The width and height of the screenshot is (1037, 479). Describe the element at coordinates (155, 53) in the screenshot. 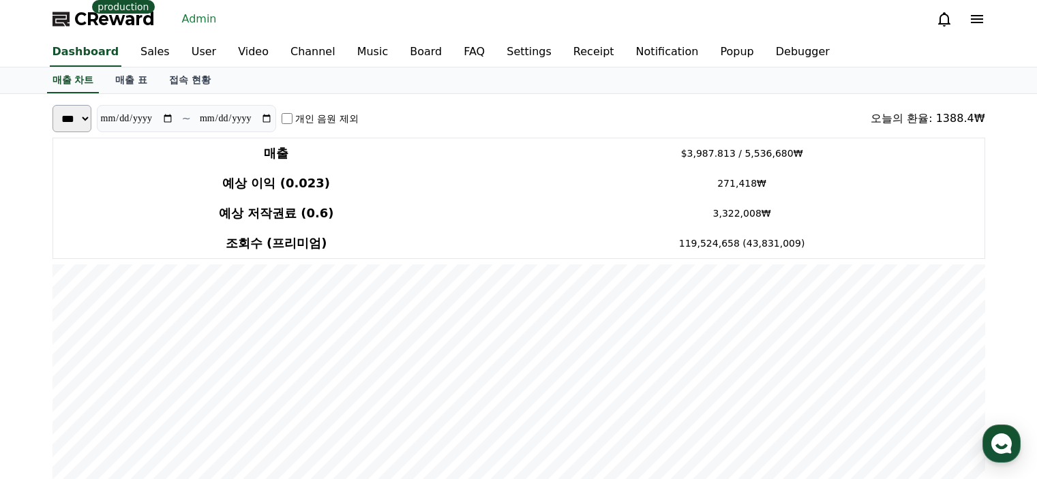

I see `a: Sales` at that location.